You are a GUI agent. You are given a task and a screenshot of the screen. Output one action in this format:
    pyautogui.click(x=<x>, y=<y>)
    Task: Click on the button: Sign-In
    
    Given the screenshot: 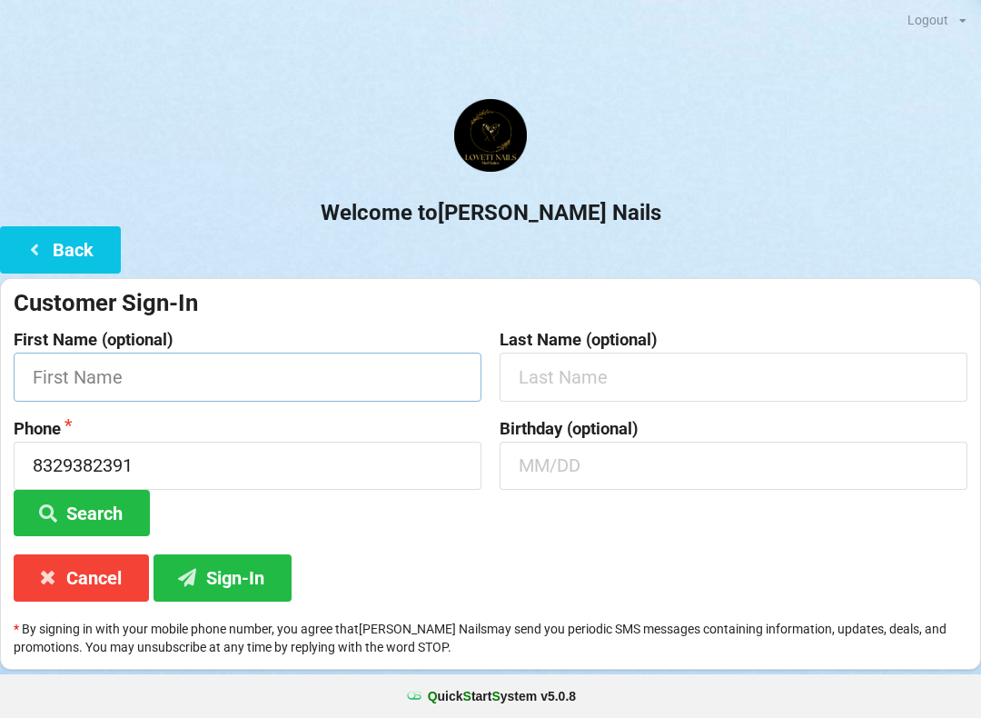 What is the action you would take?
    pyautogui.click(x=223, y=577)
    